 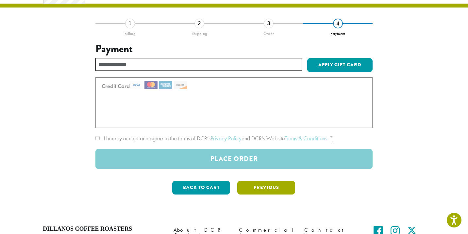 What do you see at coordinates (234, 49) in the screenshot?
I see `h3: Payment` at bounding box center [234, 49].